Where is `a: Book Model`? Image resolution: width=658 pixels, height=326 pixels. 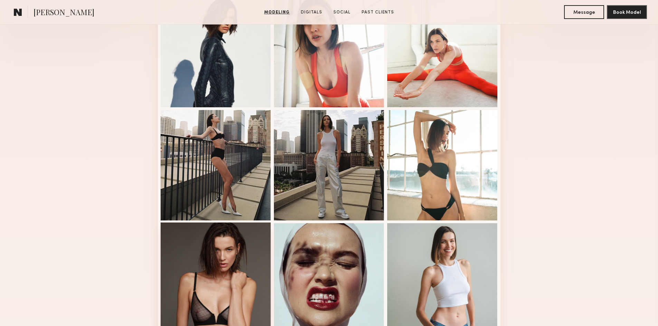 a: Book Model is located at coordinates (627, 12).